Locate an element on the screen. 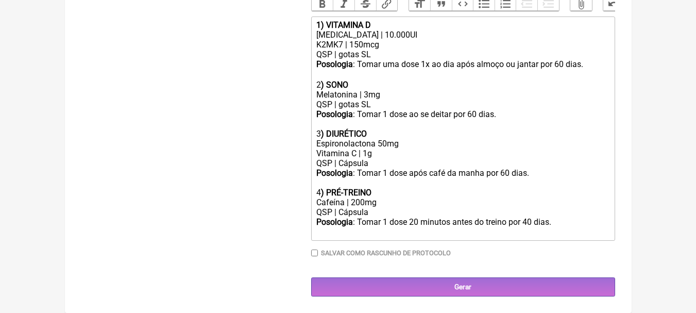  div: 4 is located at coordinates (463, 192).